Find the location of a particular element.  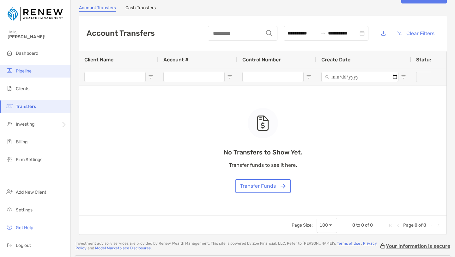

a: Model Marketplace Disclosures is located at coordinates (123, 248).